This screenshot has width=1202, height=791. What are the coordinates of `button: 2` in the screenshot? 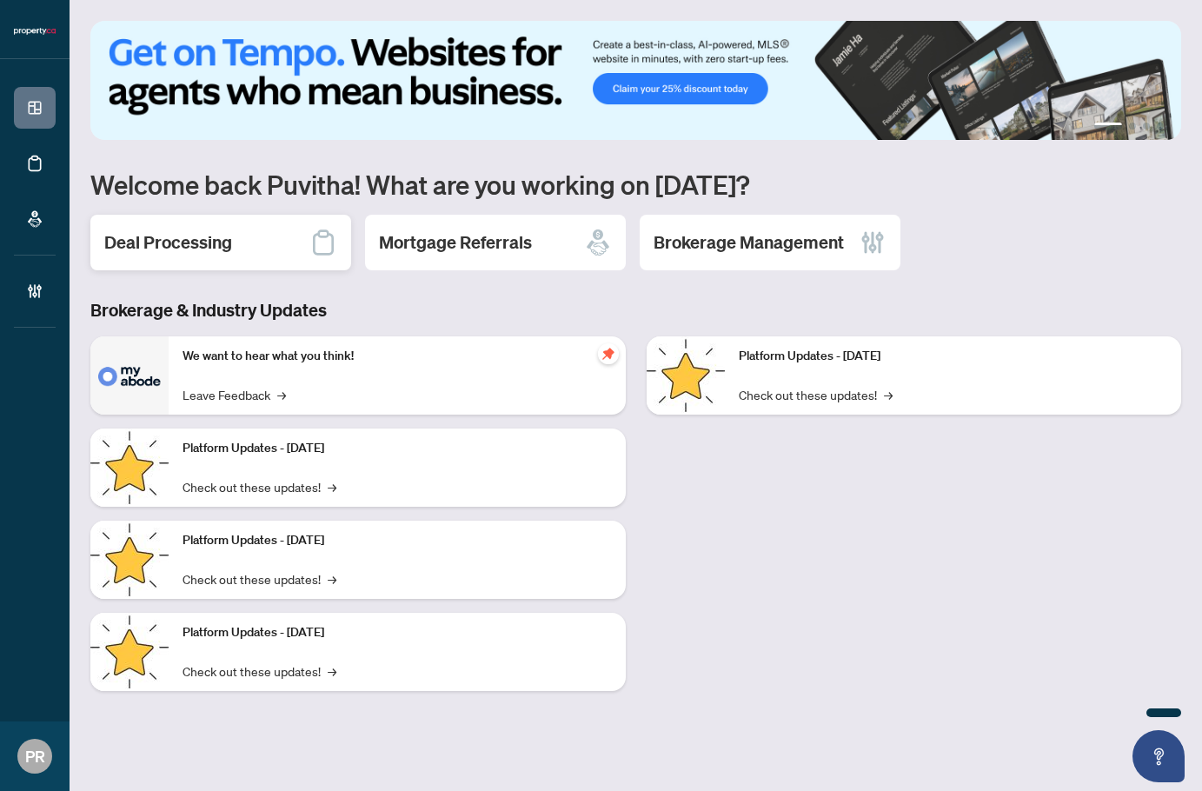 It's located at (1132, 126).